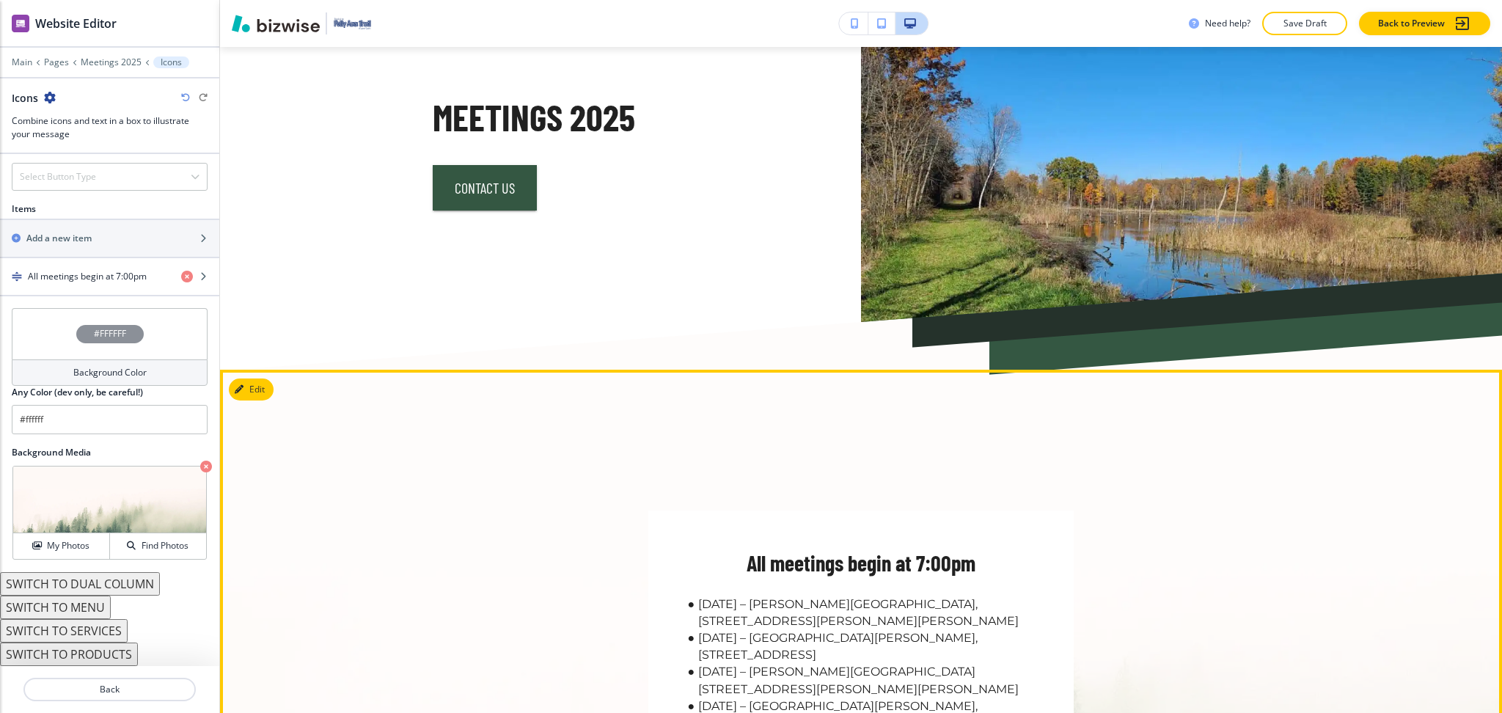 The image size is (1502, 713). Describe the element at coordinates (109, 128) in the screenshot. I see `h3: Combine icons and text in a box to illustrate your message` at that location.